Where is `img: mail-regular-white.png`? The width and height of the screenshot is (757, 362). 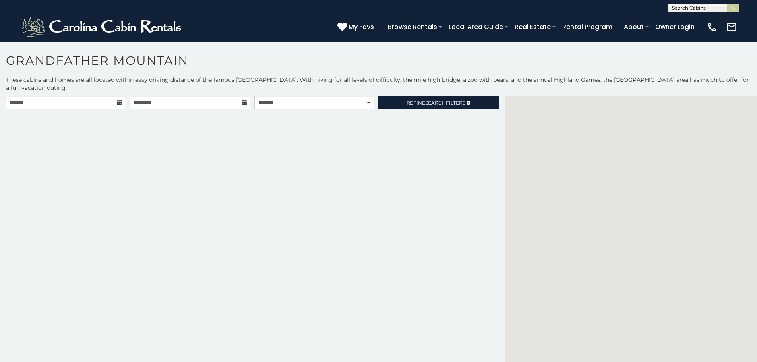
img: mail-regular-white.png is located at coordinates (731, 27).